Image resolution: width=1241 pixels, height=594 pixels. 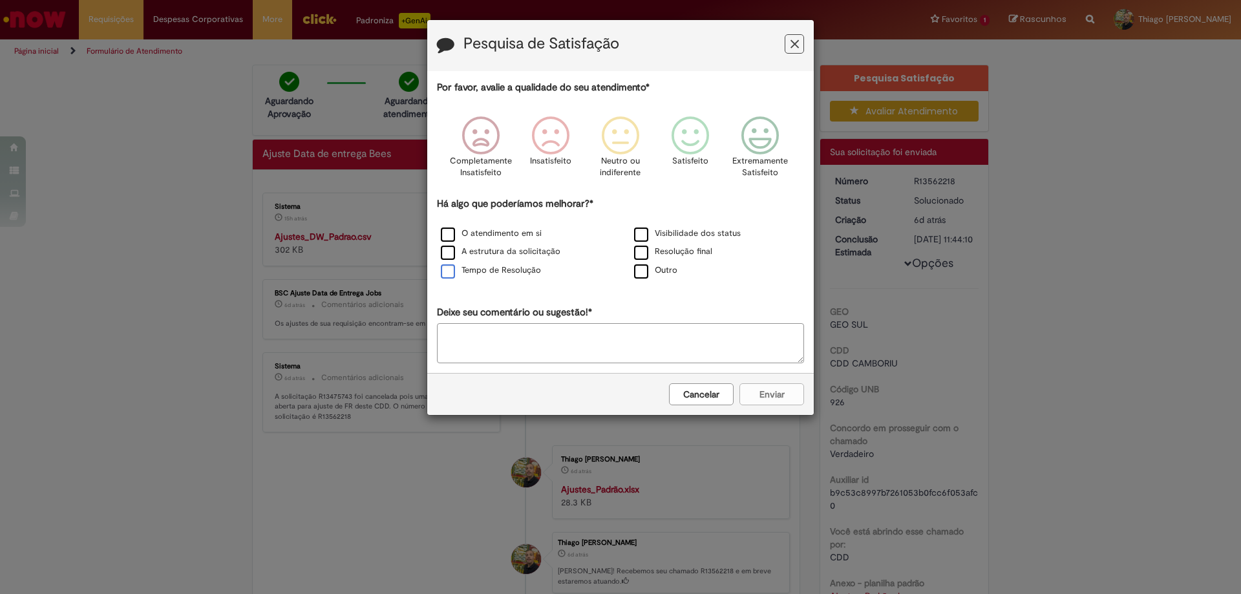 What do you see at coordinates (500, 251) in the screenshot?
I see `label: A estrutura da solicitação` at bounding box center [500, 251].